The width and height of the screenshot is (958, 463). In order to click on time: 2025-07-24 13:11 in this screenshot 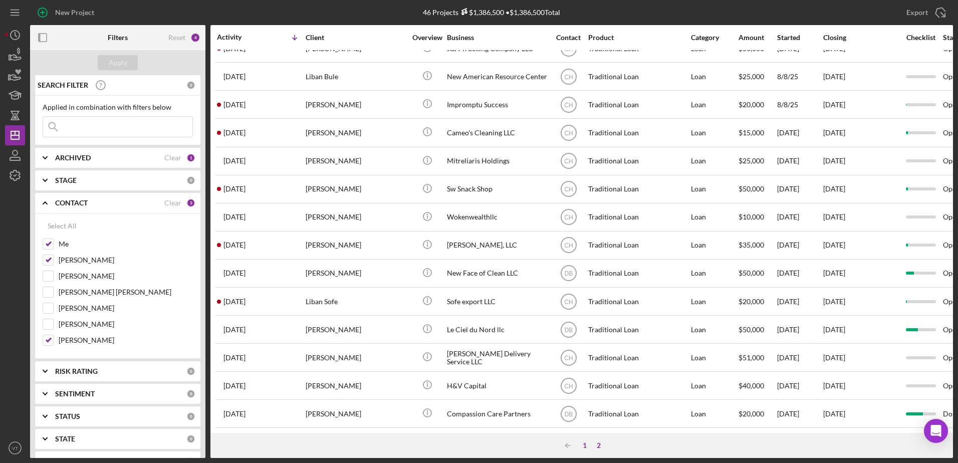, I will do `click(234, 189)`.